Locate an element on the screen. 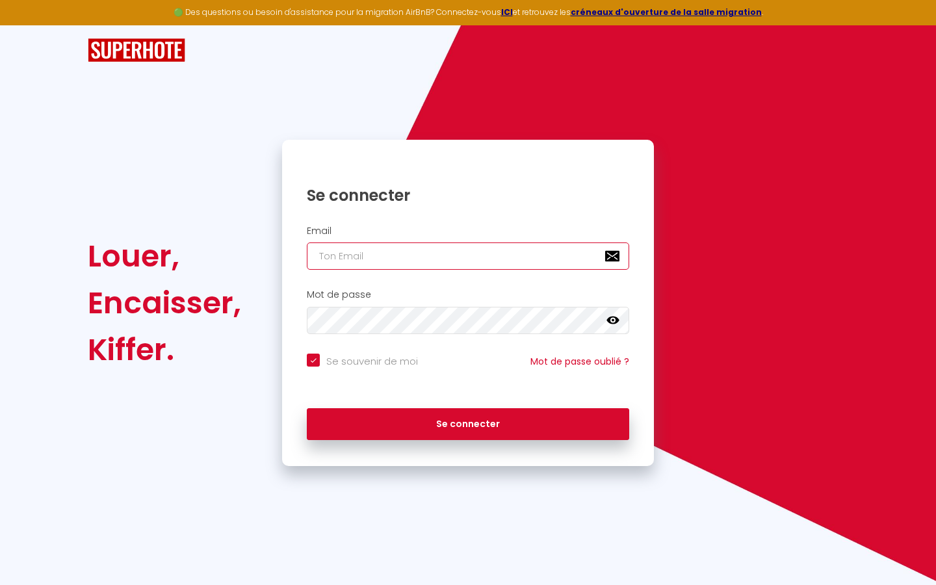  strong: créneaux d'ouverture de la salle migration is located at coordinates (667, 12).